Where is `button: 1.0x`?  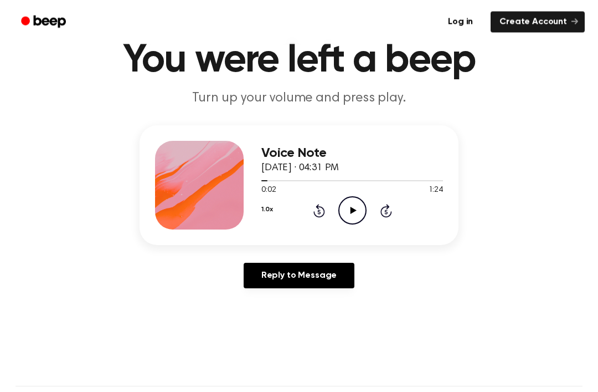
button: 1.0x is located at coordinates (267, 210).